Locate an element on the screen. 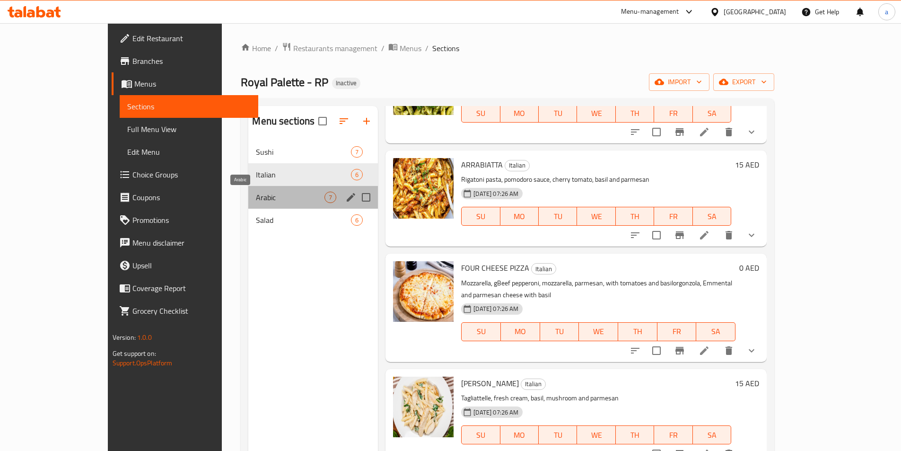 This screenshot has height=451, width=901. span: Get support on: is located at coordinates (134, 353).